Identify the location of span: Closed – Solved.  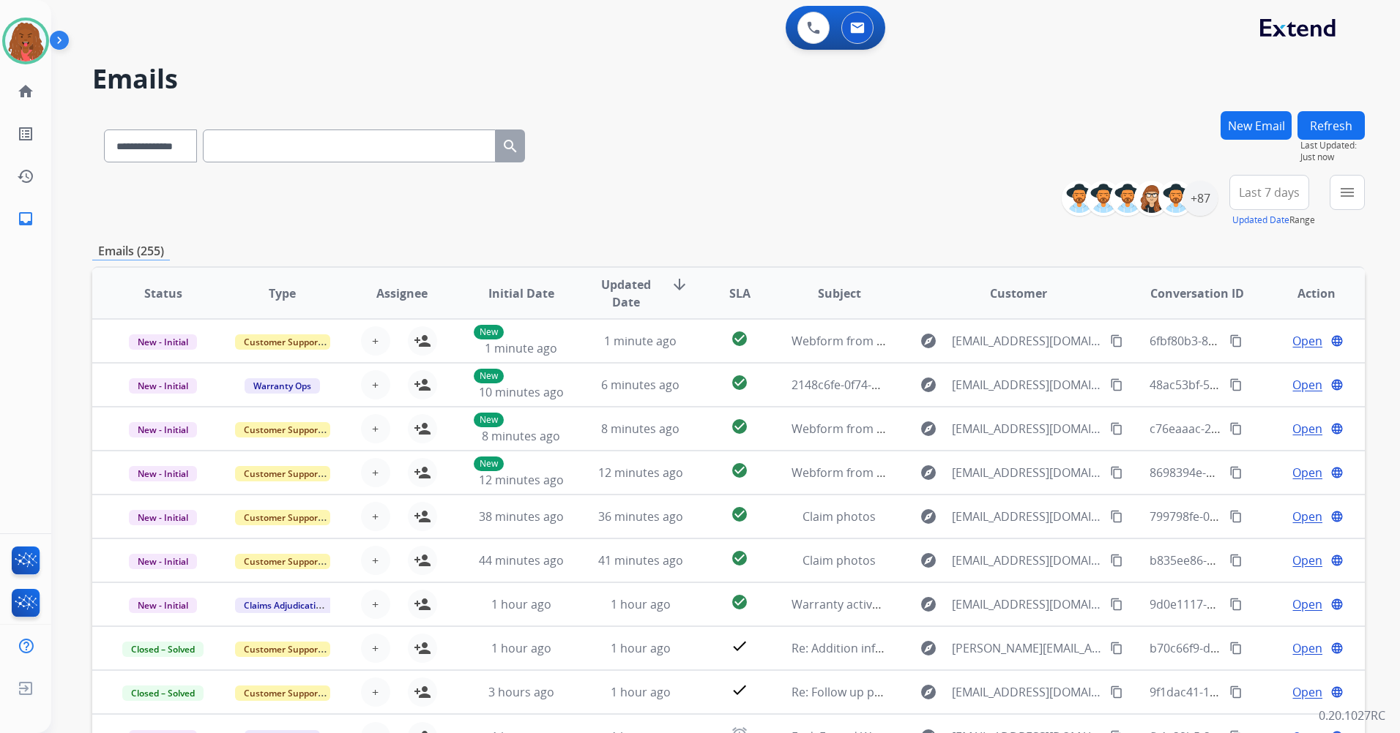
(163, 649).